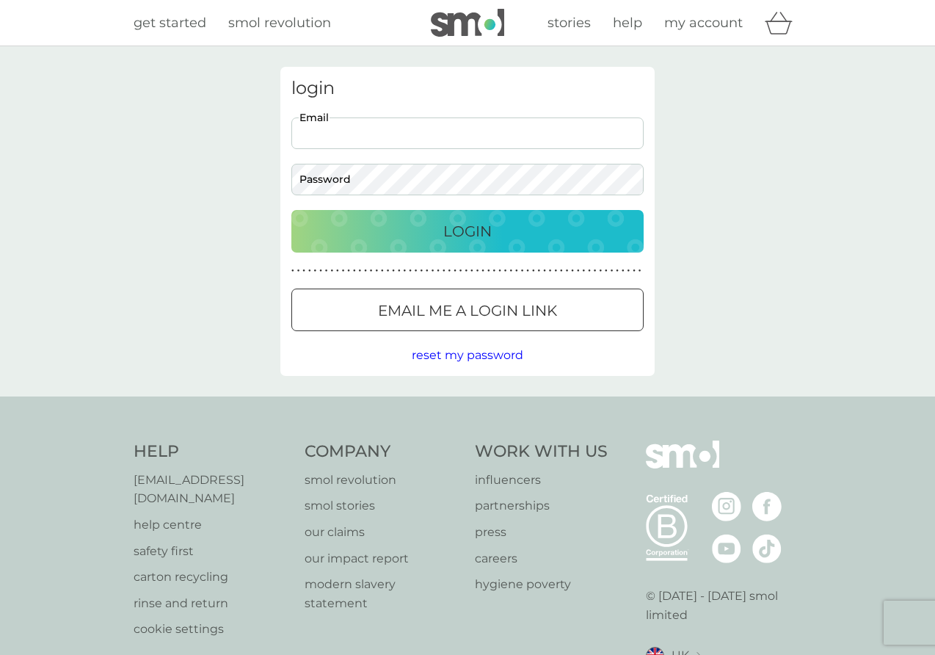 This screenshot has width=935, height=655. Describe the element at coordinates (767, 506) in the screenshot. I see `img: visit the smol Facebook page` at that location.